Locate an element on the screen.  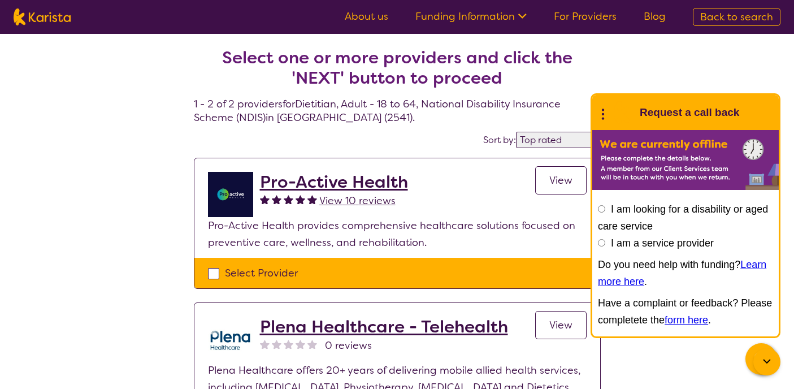
img: jdgr5huzsaqxc1wfufya.png is located at coordinates (230, 194).